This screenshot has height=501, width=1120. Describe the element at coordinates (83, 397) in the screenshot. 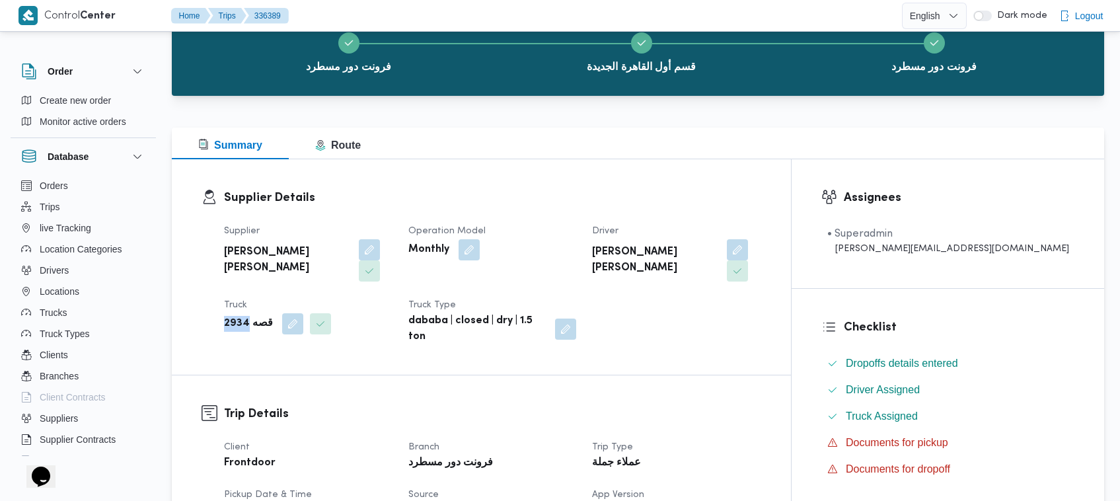

I see `button: Client Contracts` at that location.